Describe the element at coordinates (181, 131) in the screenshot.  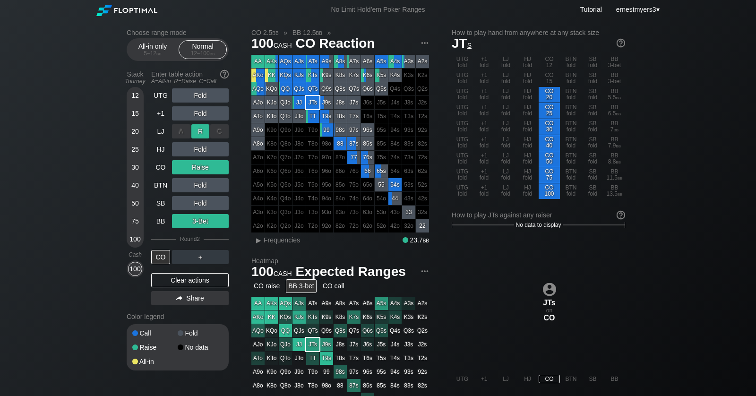
I see `div: A` at that location.